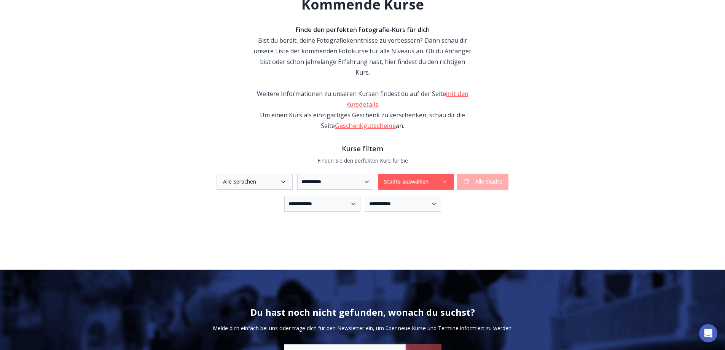  Describe the element at coordinates (362, 51) in the screenshot. I see `div: Bist du bereit, deine Fotografiekenntnisse zu verbessern? Dann schau dir unsere Liste der kommend...` at that location.